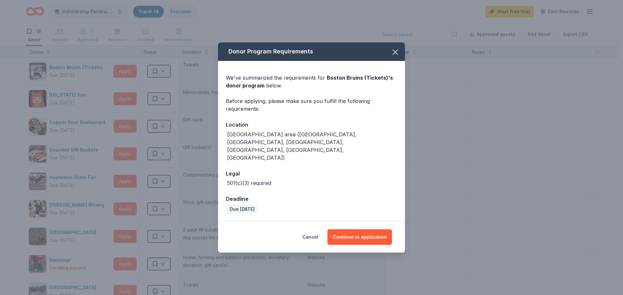 The image size is (623, 295). What do you see at coordinates (311, 105) in the screenshot?
I see `div: Before applying, please make sure you fulfill the following requirements:` at bounding box center [311, 105].